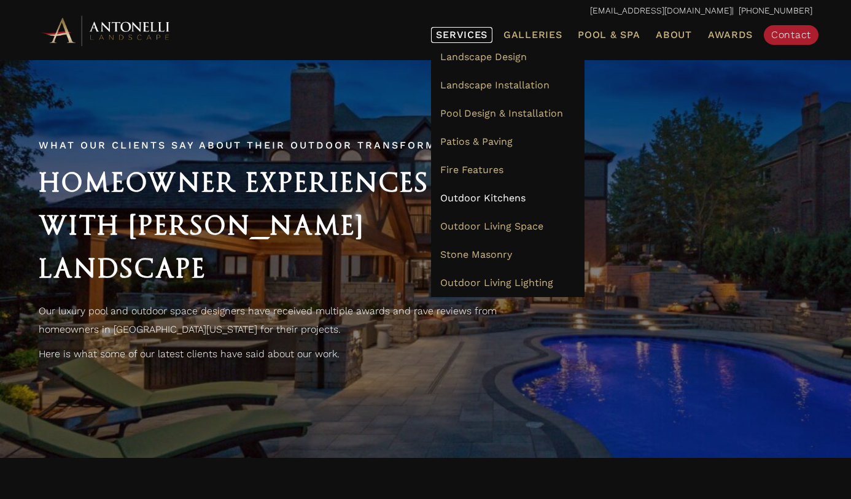 The image size is (851, 499). Describe the element at coordinates (673, 35) in the screenshot. I see `span: About` at that location.